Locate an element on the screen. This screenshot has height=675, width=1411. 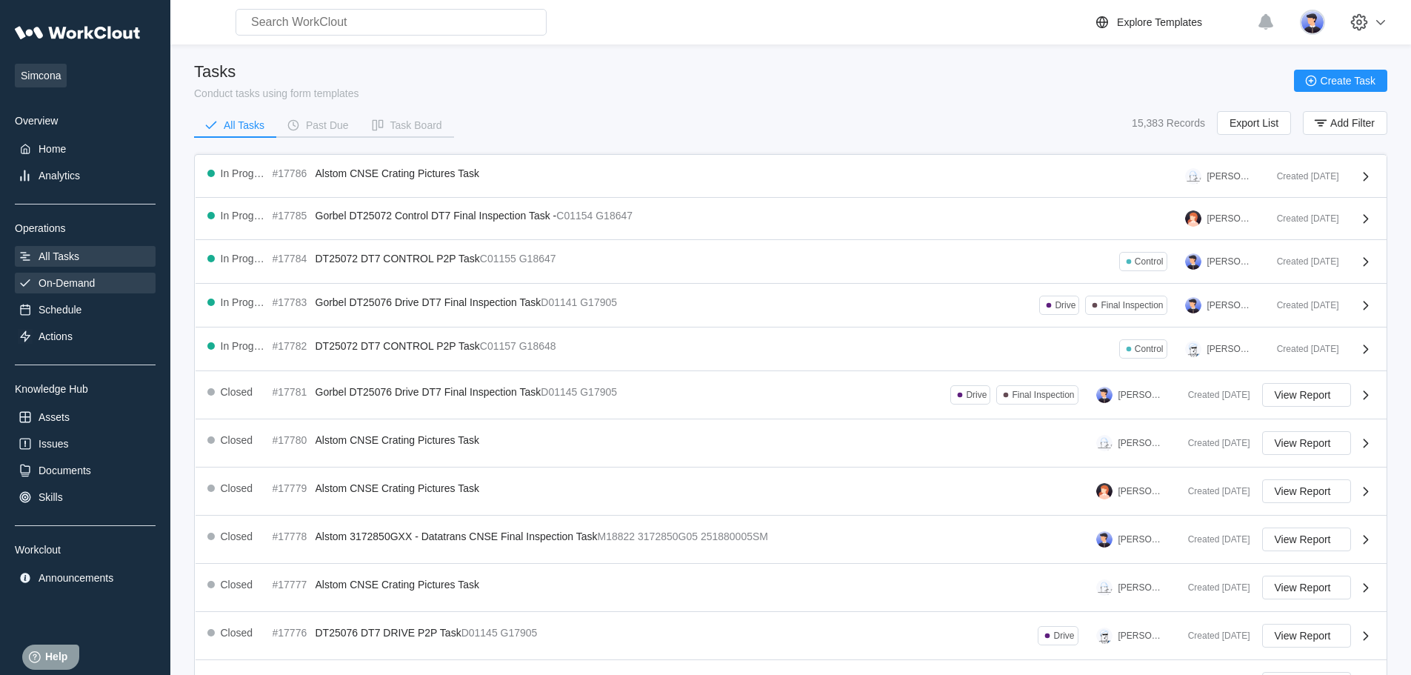
div: Skills is located at coordinates (50, 497).